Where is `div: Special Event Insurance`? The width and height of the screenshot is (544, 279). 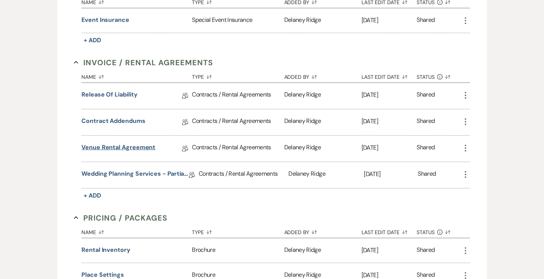
div: Special Event Insurance is located at coordinates (238, 20).